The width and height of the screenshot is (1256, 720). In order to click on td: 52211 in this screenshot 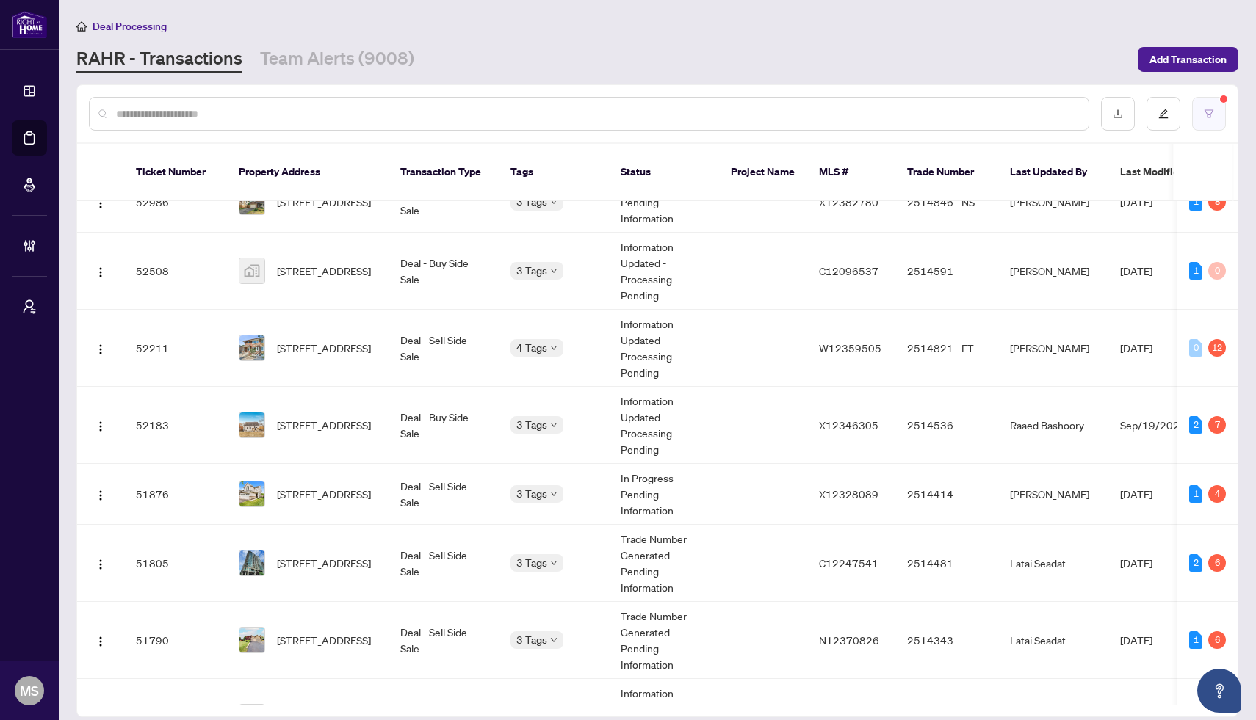, I will do `click(176, 348)`.